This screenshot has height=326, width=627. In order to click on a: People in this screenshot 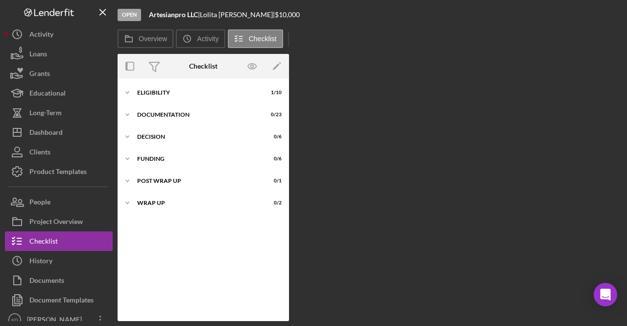, I will do `click(59, 202)`.